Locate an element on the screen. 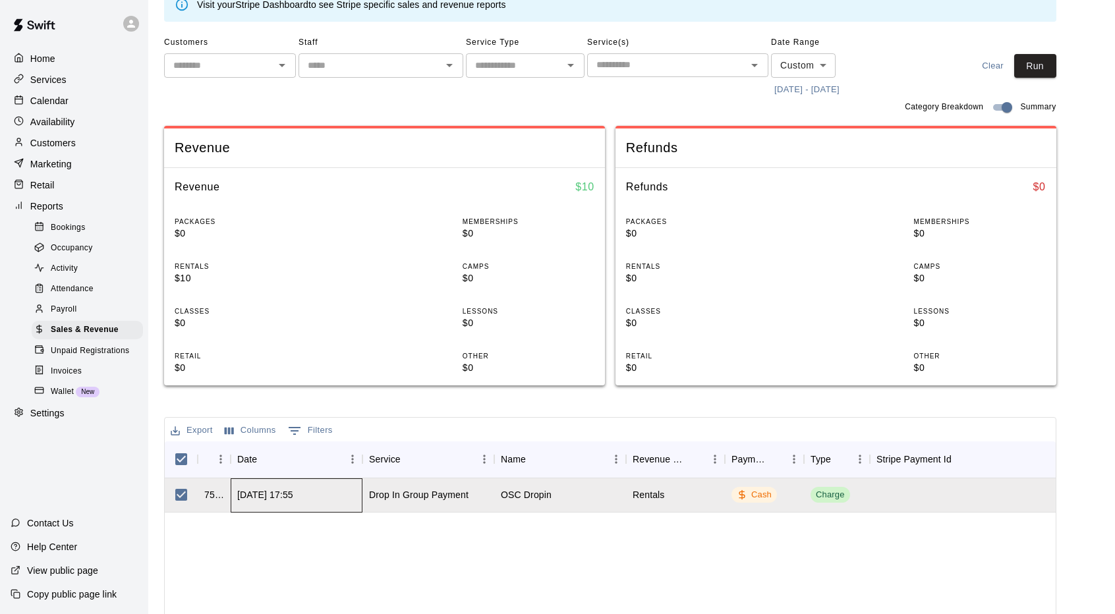 The image size is (1115, 614). p: Contact Us is located at coordinates (50, 523).